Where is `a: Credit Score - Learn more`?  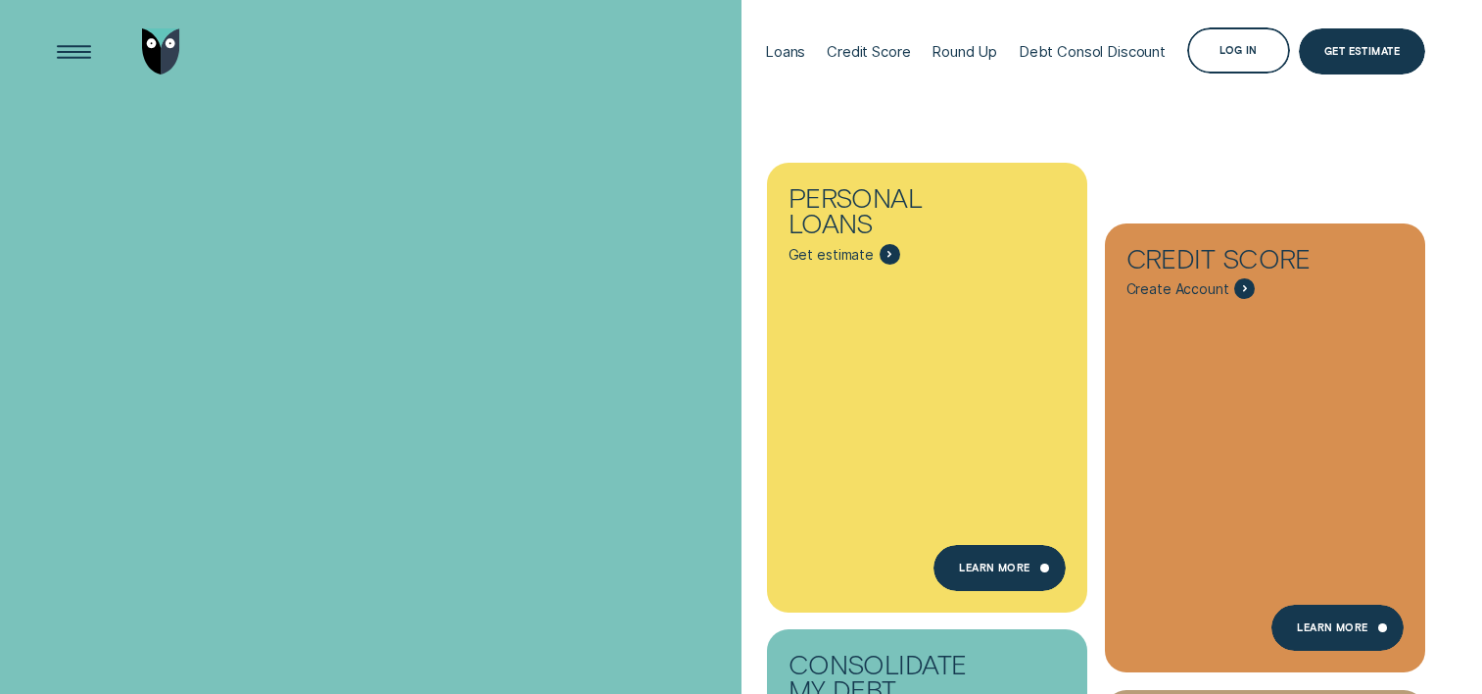
a: Credit Score - Learn more is located at coordinates (1265, 448).